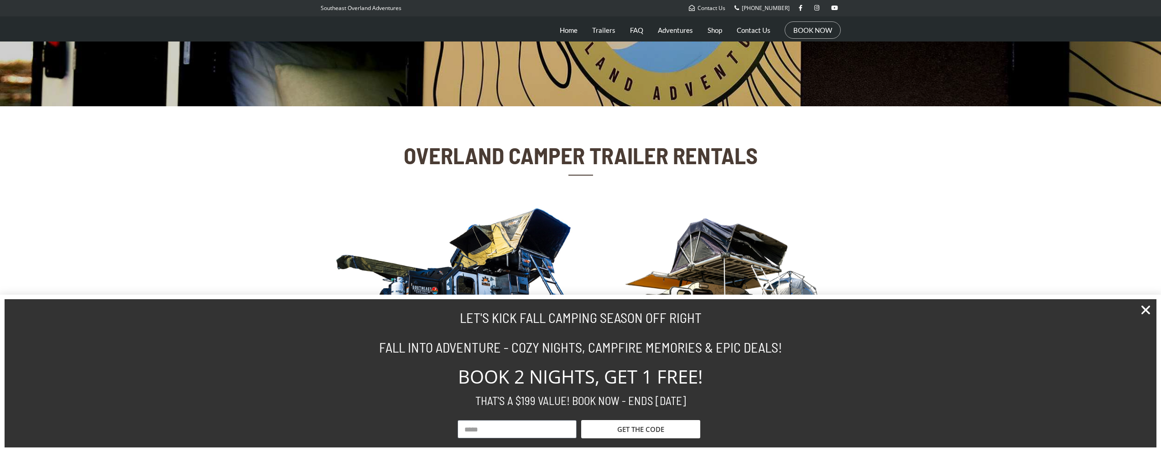  I want to click on img: Southeast Overland Adventures S-Series S1 Overland Trailer Full Setup, so click(709, 291).